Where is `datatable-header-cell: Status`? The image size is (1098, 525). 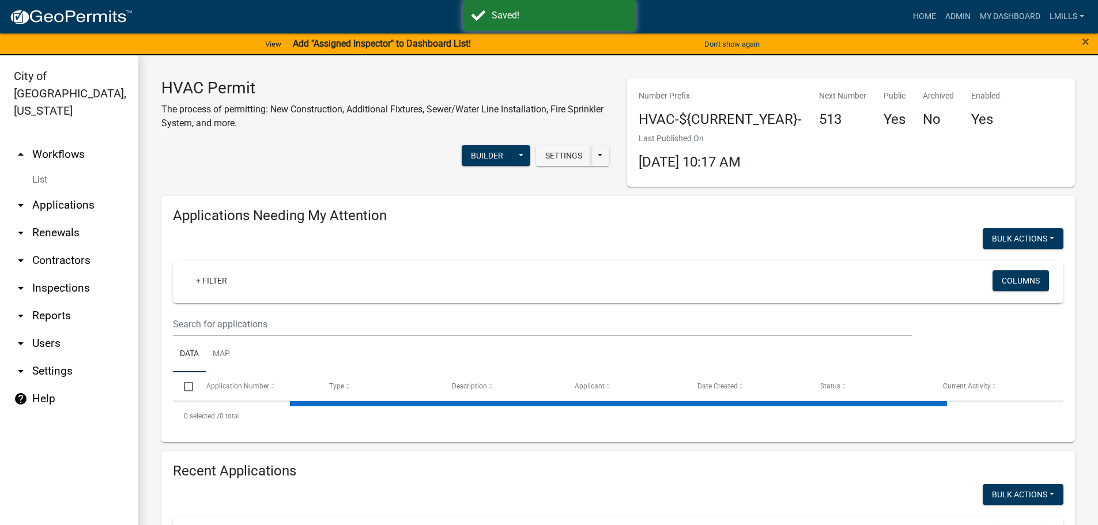 datatable-header-cell: Status is located at coordinates (870, 386).